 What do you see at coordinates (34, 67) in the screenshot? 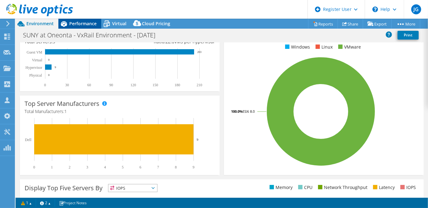
I see `text: Hypervisor` at bounding box center [34, 67].